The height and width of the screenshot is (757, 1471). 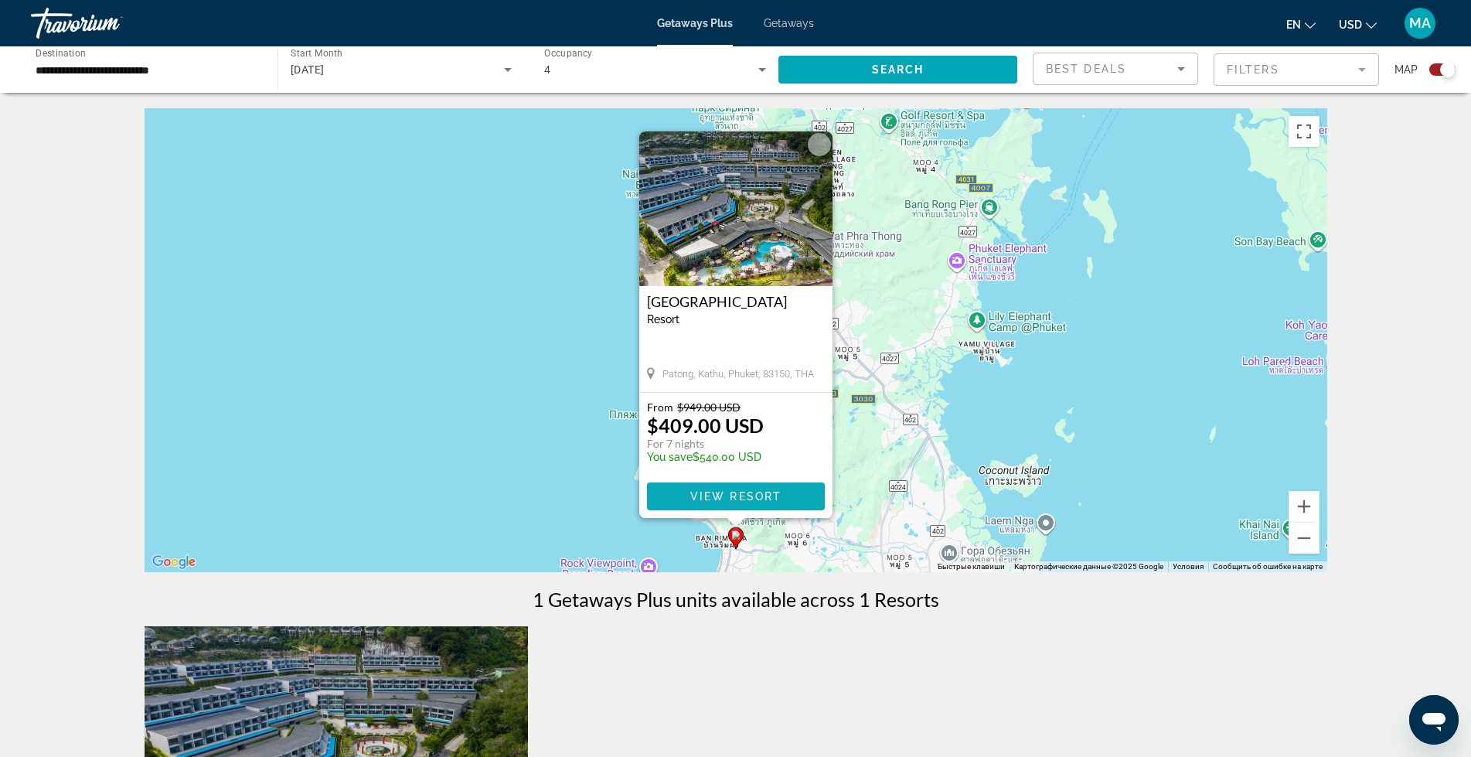 I want to click on button: Filter, so click(x=1297, y=70).